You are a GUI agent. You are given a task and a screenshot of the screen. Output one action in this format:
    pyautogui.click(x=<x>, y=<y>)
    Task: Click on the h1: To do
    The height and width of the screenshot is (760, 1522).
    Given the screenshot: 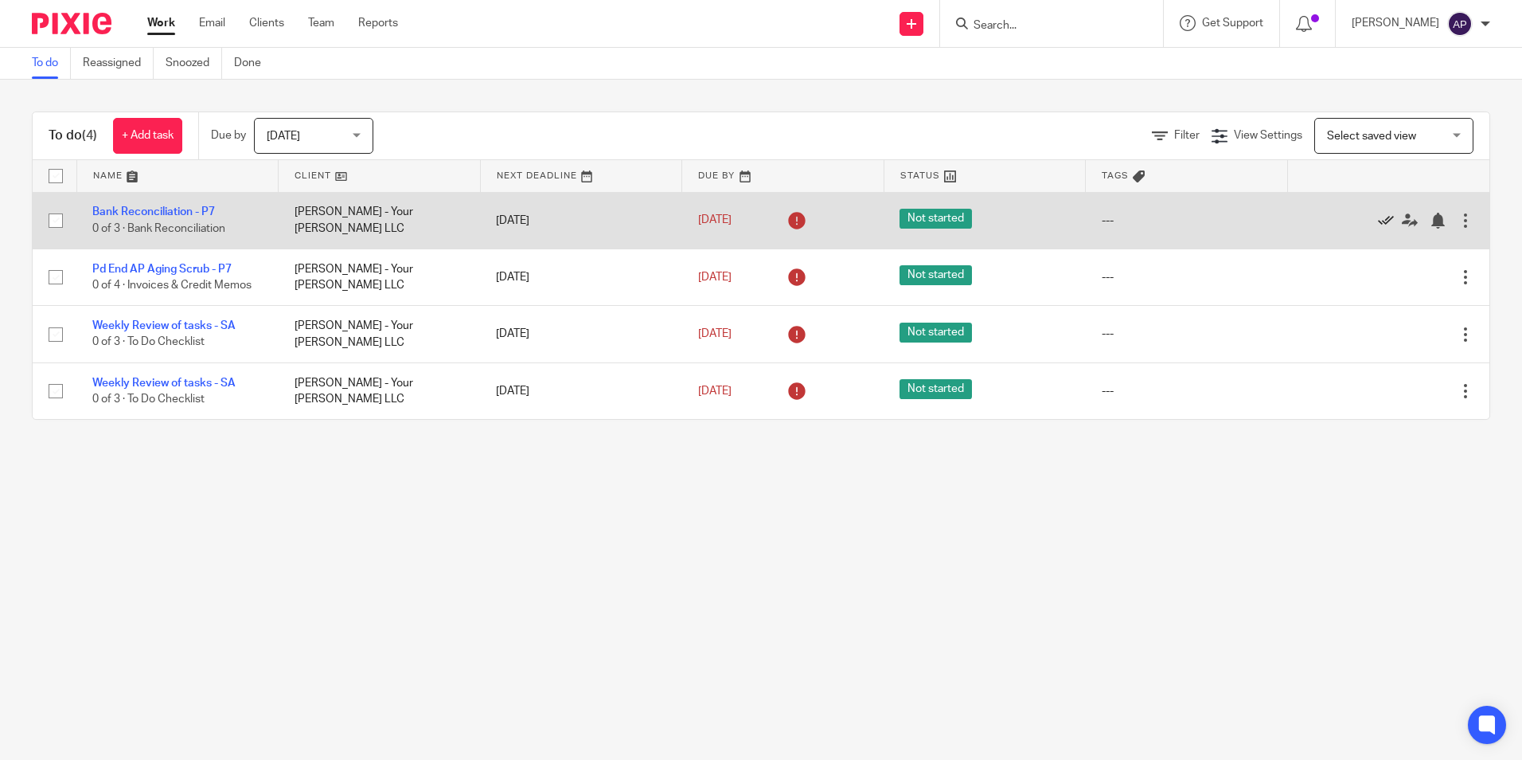 What is the action you would take?
    pyautogui.click(x=72, y=135)
    